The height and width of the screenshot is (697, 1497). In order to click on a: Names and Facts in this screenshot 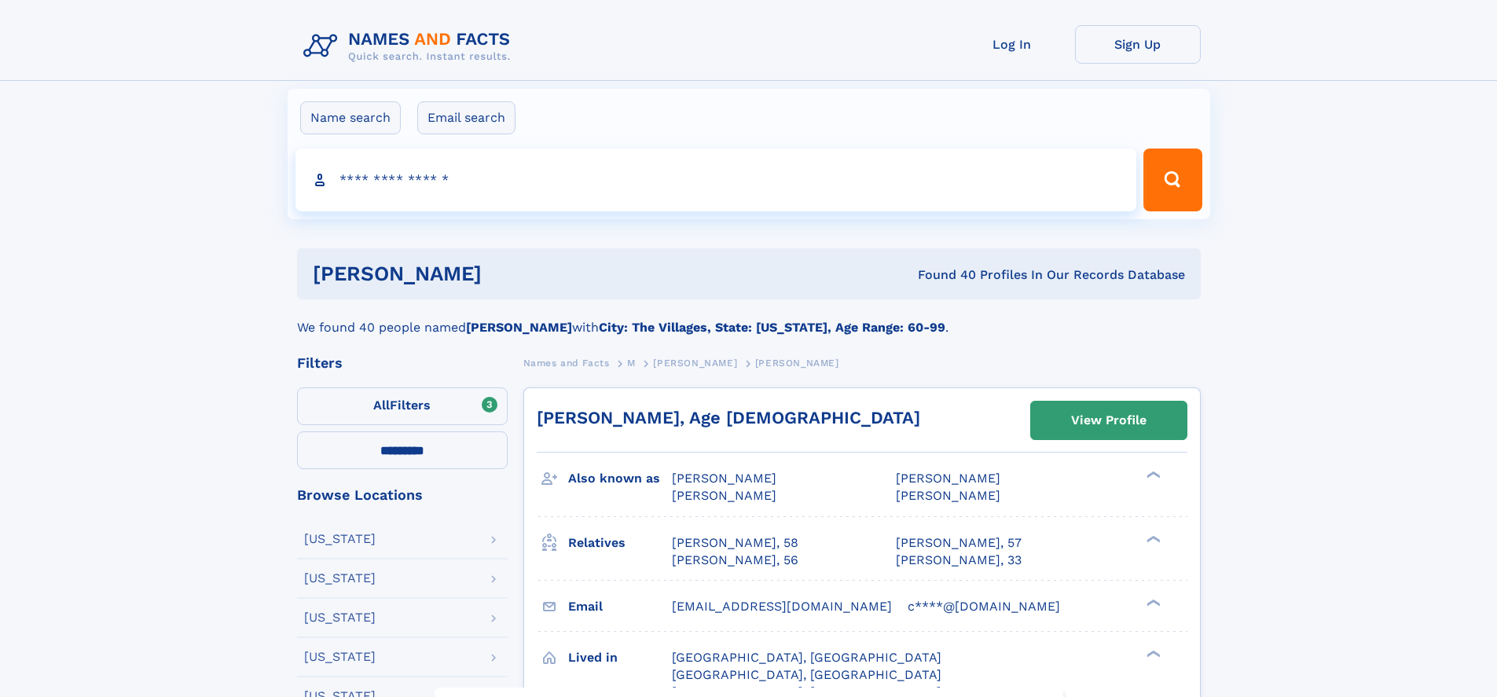, I will do `click(567, 362)`.